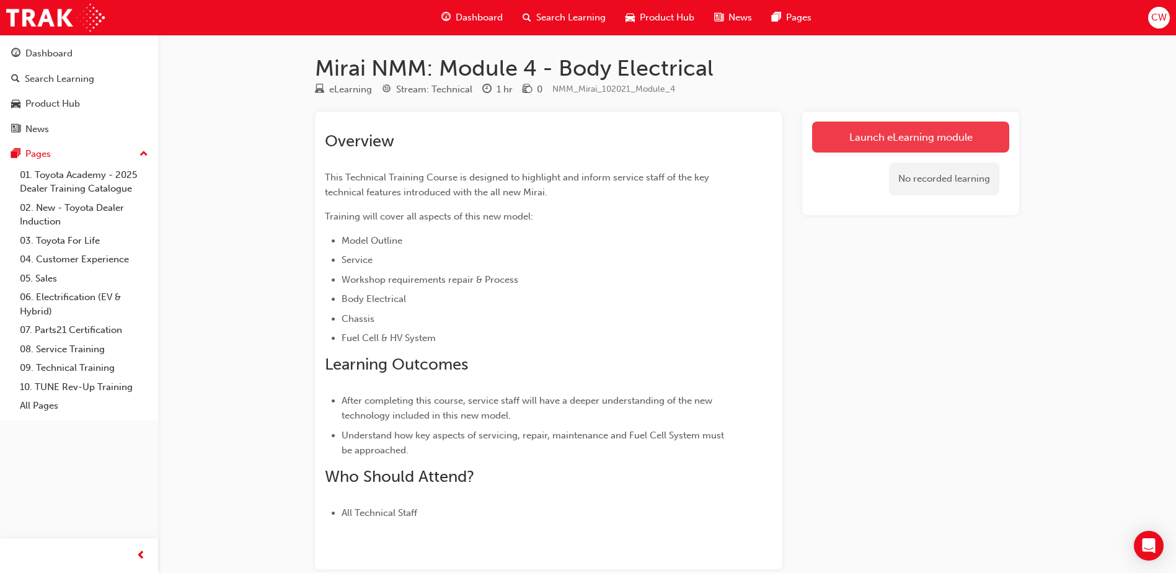  I want to click on a: 02. New - Toyota Dealer Induction, so click(84, 215).